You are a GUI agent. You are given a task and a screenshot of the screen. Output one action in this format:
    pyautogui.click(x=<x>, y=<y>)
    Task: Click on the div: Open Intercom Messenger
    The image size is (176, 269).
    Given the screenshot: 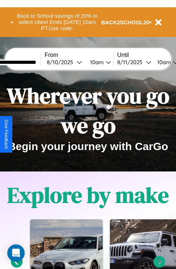 What is the action you would take?
    pyautogui.click(x=16, y=253)
    